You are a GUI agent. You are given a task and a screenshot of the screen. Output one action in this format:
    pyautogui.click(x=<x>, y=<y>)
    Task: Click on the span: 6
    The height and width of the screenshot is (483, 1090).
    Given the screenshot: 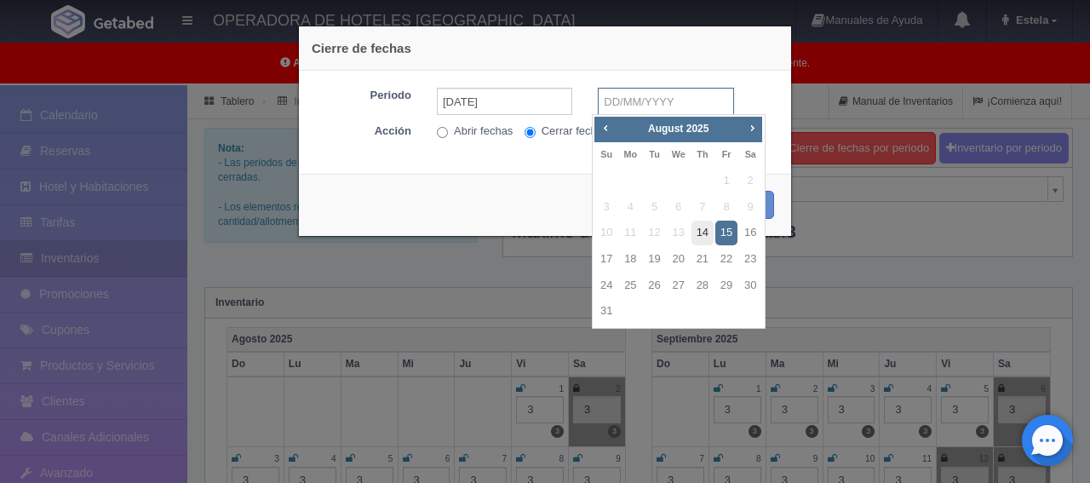 What is the action you would take?
    pyautogui.click(x=678, y=207)
    